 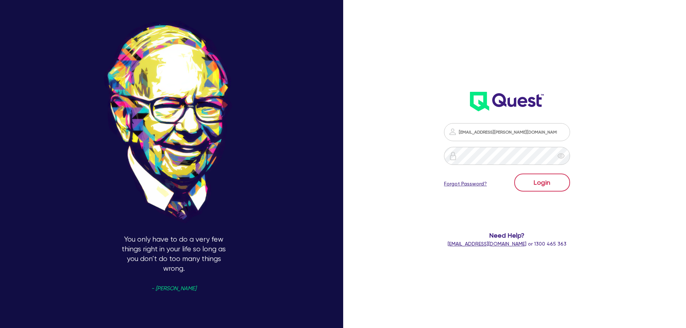 What do you see at coordinates (507, 102) in the screenshot?
I see `img: wH2k97JdezQIQAAAABJRU5ErkJggg==` at bounding box center [507, 102].